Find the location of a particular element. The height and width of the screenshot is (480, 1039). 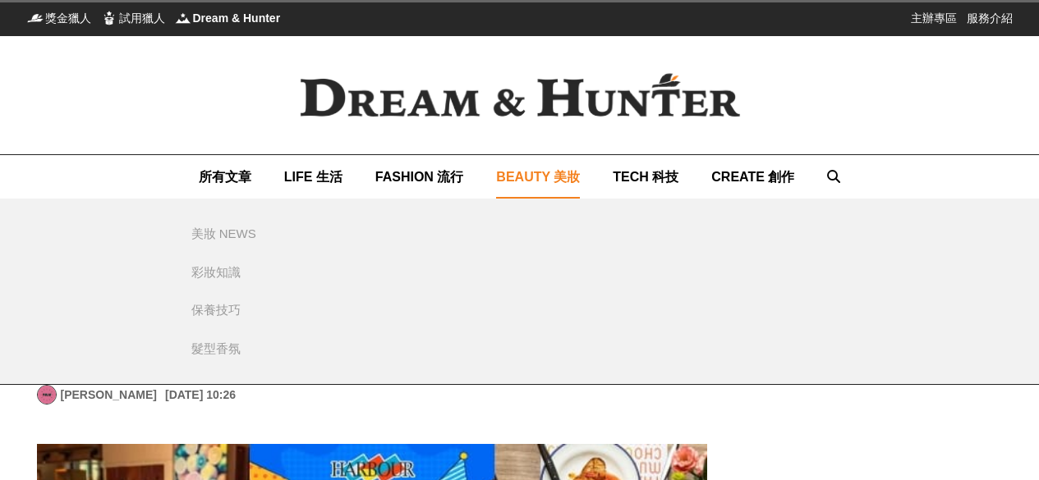

a: 髮型香氛 is located at coordinates (232, 349).